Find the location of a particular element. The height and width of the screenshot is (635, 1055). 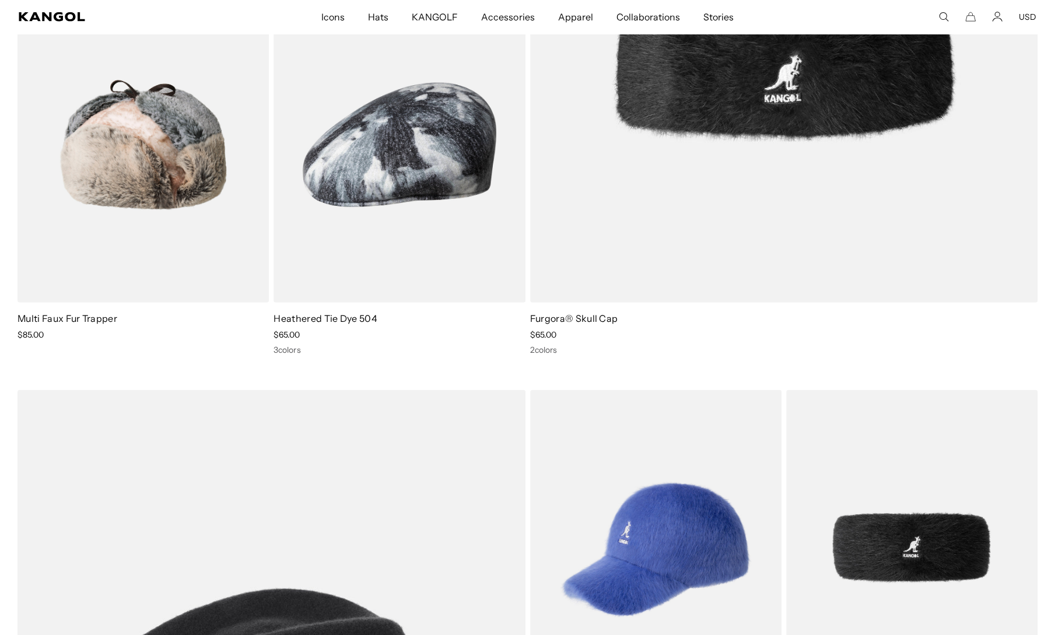

a: Heathered Tie Dye 504 is located at coordinates (325, 318).